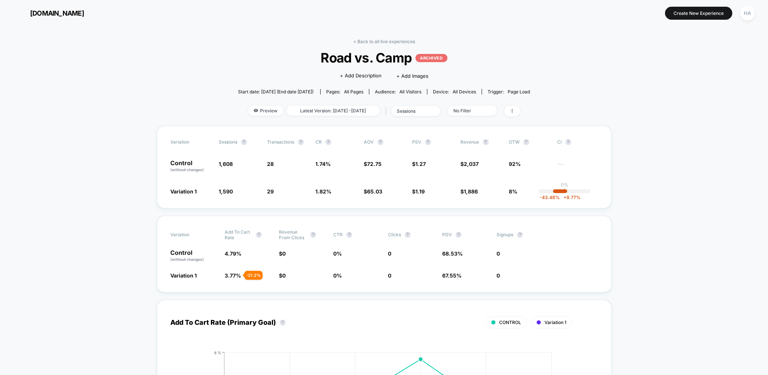 This screenshot has width=768, height=375. Describe the element at coordinates (747, 13) in the screenshot. I see `button: HA` at that location.